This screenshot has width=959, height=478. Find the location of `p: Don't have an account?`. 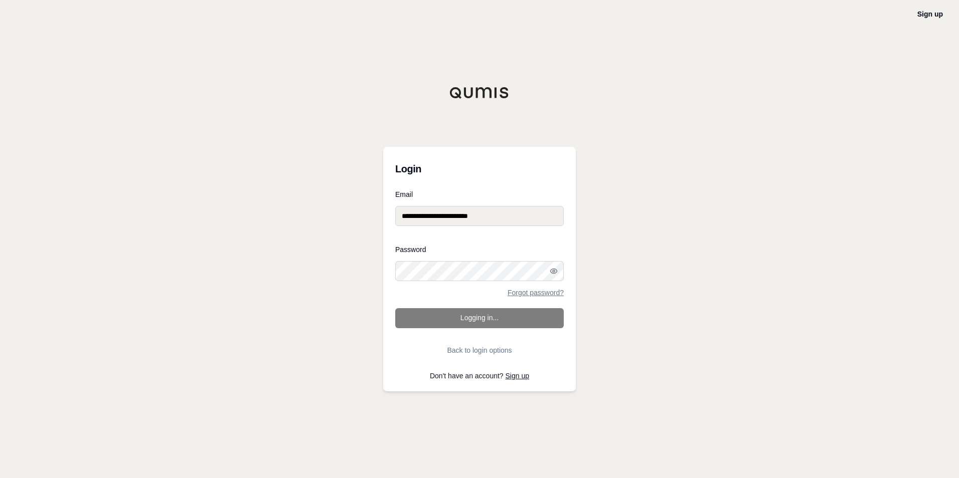

p: Don't have an account? is located at coordinates (479, 376).